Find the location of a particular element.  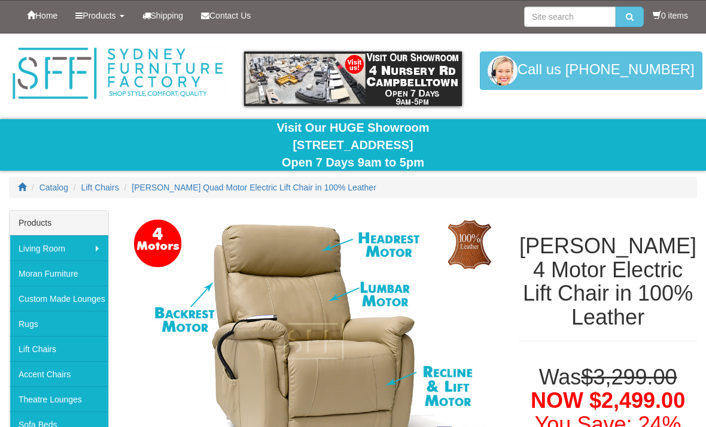

div: Products is located at coordinates (59, 223).